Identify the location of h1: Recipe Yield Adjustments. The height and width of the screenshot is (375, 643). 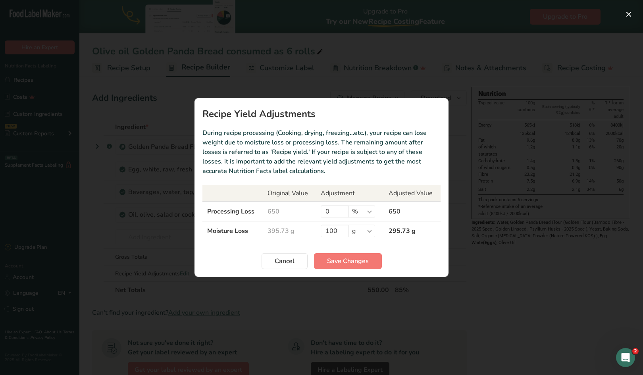
(321, 114).